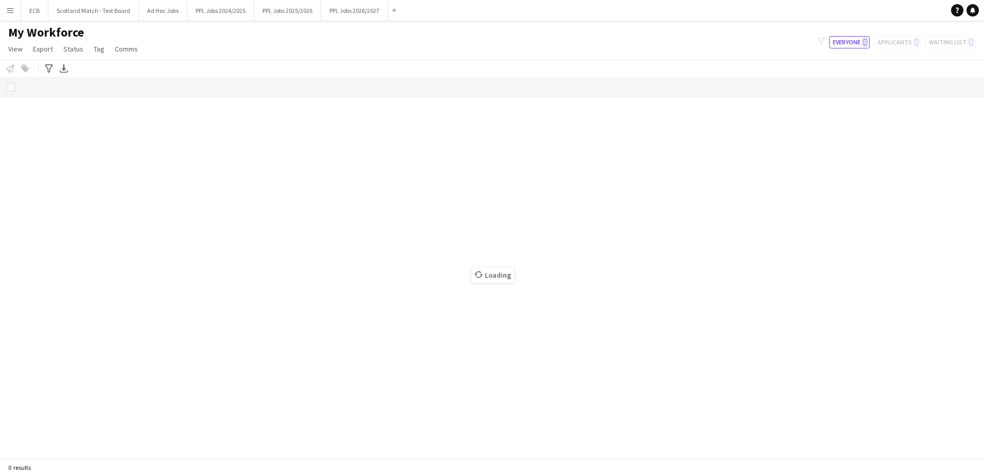  Describe the element at coordinates (73, 49) in the screenshot. I see `span: Status` at that location.